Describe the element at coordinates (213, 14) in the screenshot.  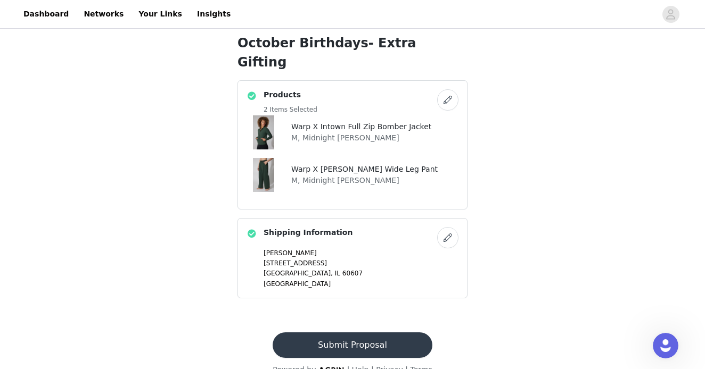
I see `a: Insights` at that location.